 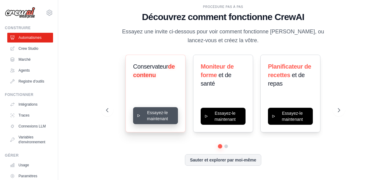 What do you see at coordinates (223, 7) in the screenshot?
I see `font: PROCÉDURE PAS À PAS` at bounding box center [223, 7].